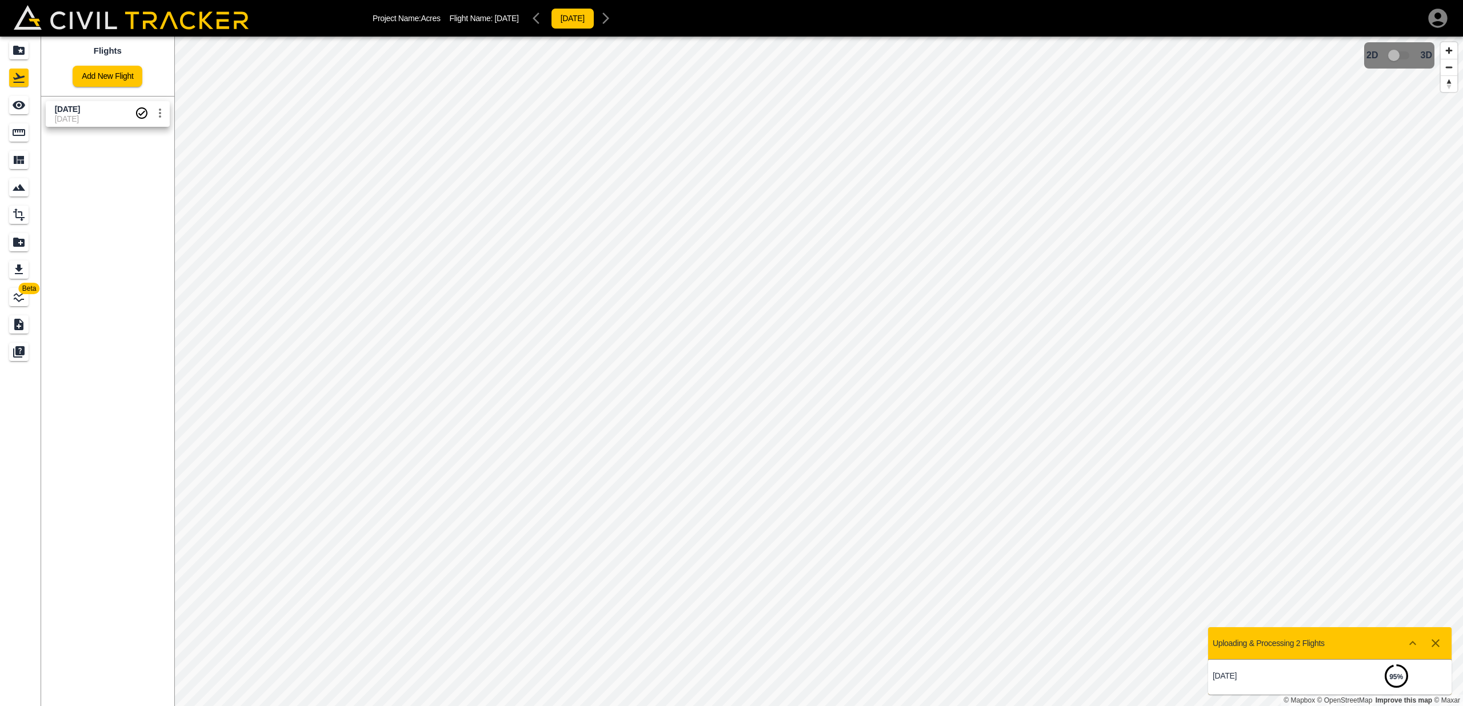  What do you see at coordinates (406, 18) in the screenshot?
I see `p: Project Name: Acres` at bounding box center [406, 18].